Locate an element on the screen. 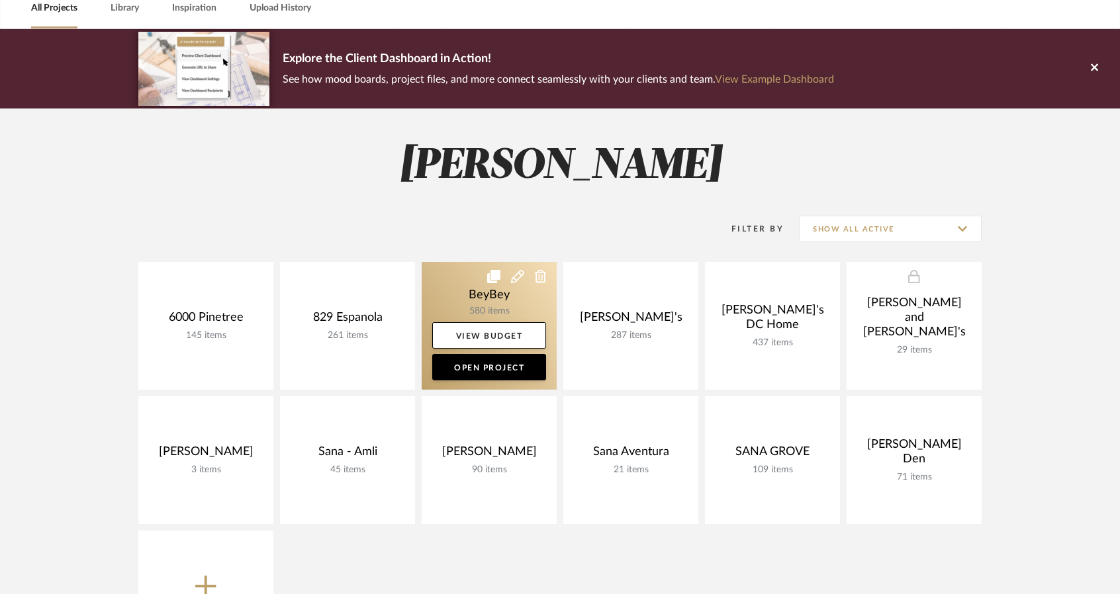 Image resolution: width=1120 pixels, height=594 pixels. div: 145 items is located at coordinates (206, 336).